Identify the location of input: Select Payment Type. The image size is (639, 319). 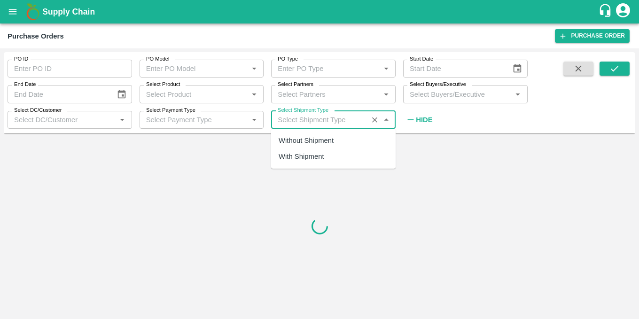
(188, 120).